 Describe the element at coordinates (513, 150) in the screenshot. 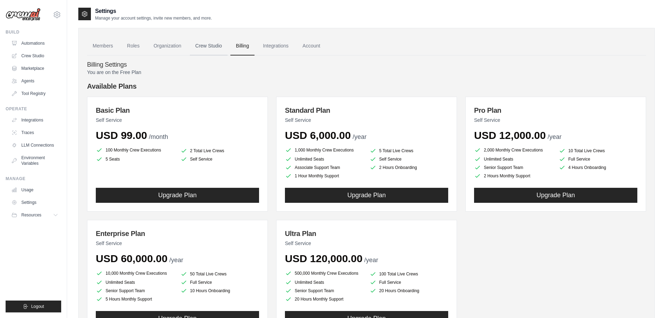

I see `li: 2,000 Monthly Crew Executions` at that location.